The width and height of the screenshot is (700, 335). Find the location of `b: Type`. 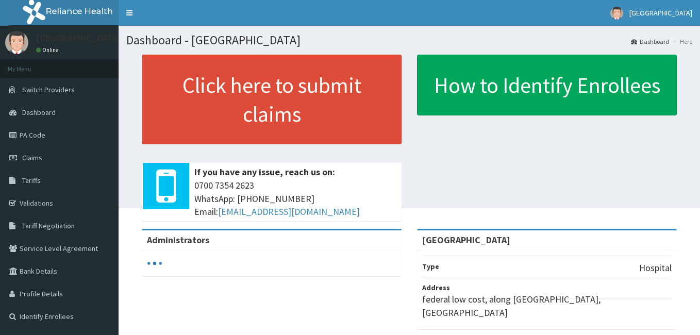

b: Type is located at coordinates (431, 267).